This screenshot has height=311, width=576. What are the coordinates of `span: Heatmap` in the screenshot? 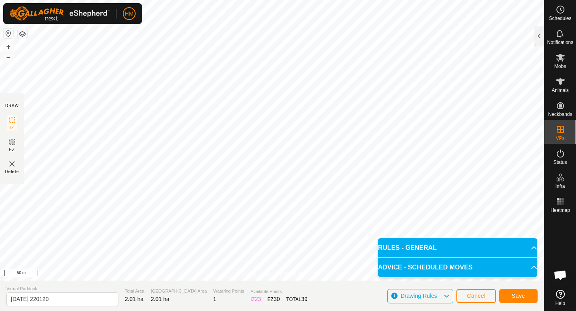 It's located at (560, 210).